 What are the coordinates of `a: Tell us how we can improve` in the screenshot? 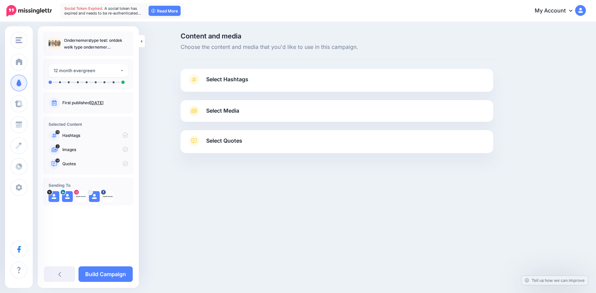 It's located at (555, 280).